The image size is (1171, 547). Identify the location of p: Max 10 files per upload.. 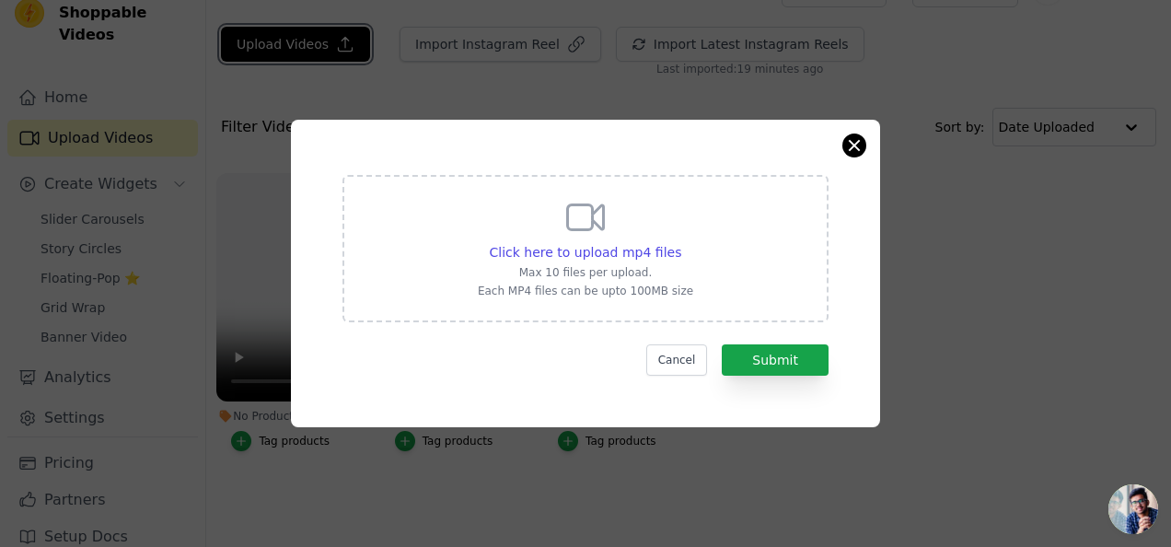
(586, 273).